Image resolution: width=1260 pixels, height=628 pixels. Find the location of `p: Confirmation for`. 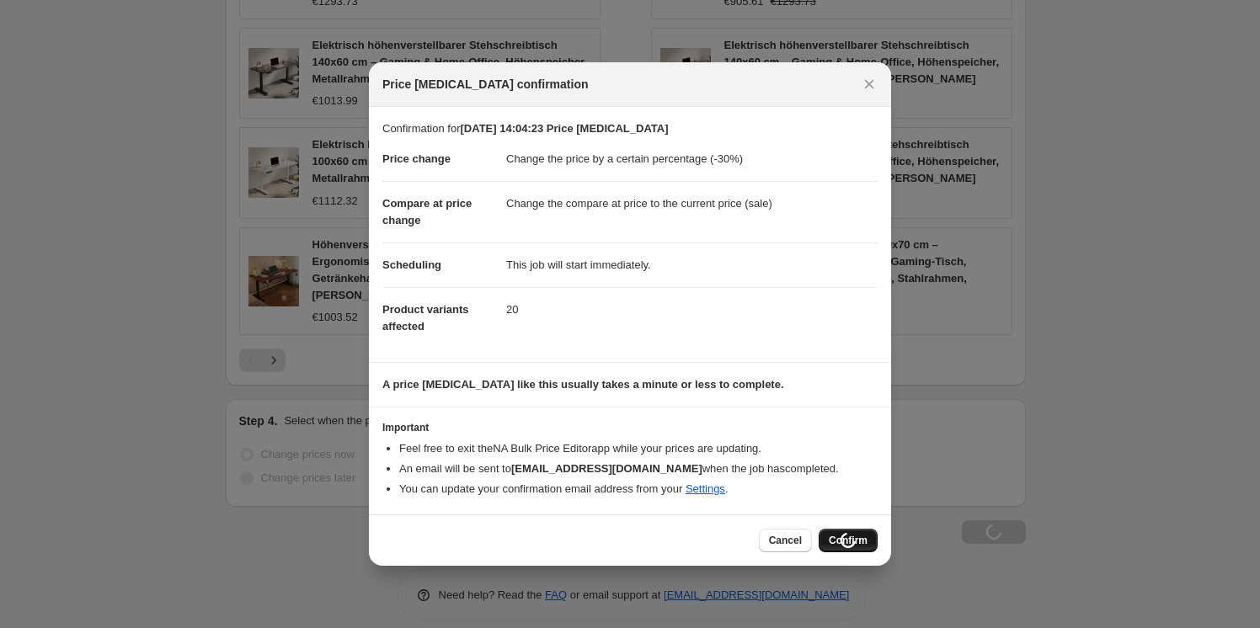

p: Confirmation for is located at coordinates (630, 129).